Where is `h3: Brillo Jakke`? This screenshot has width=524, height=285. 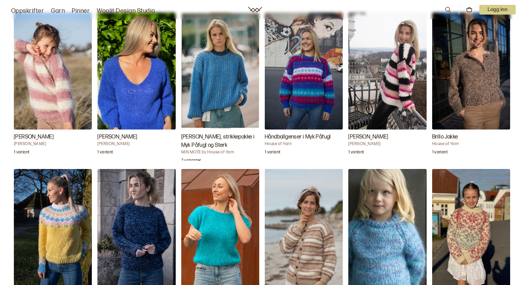
h3: Brillo Jakke is located at coordinates (471, 137).